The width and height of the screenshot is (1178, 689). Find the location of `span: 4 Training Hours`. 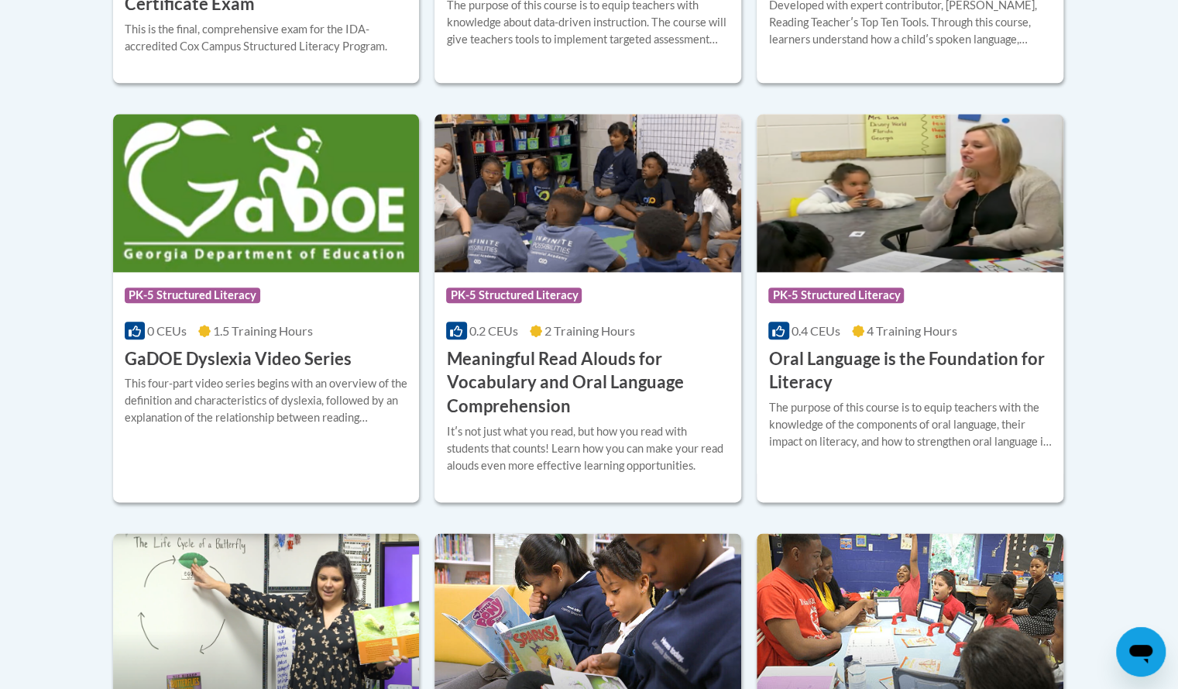

span: 4 Training Hours is located at coordinates (912, 330).